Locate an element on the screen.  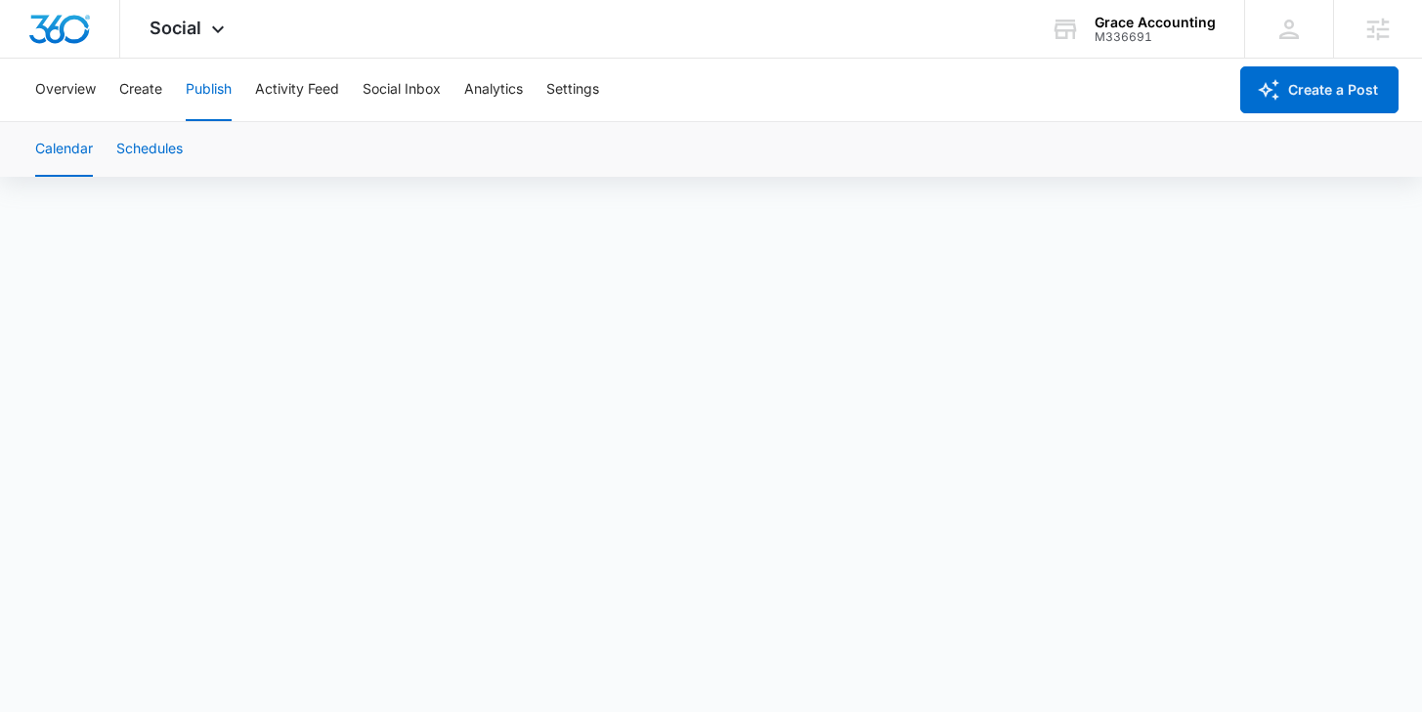
button: Settings is located at coordinates (573, 90).